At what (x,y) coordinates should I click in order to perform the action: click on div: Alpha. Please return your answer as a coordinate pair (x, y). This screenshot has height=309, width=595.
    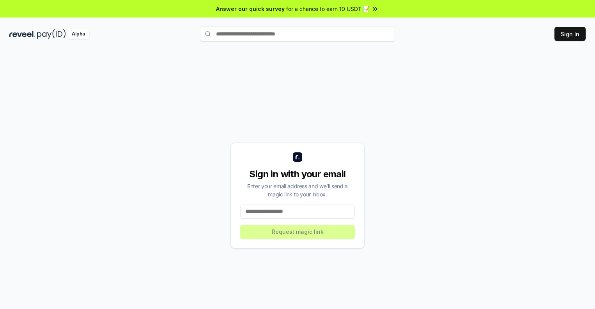
    Looking at the image, I should click on (78, 34).